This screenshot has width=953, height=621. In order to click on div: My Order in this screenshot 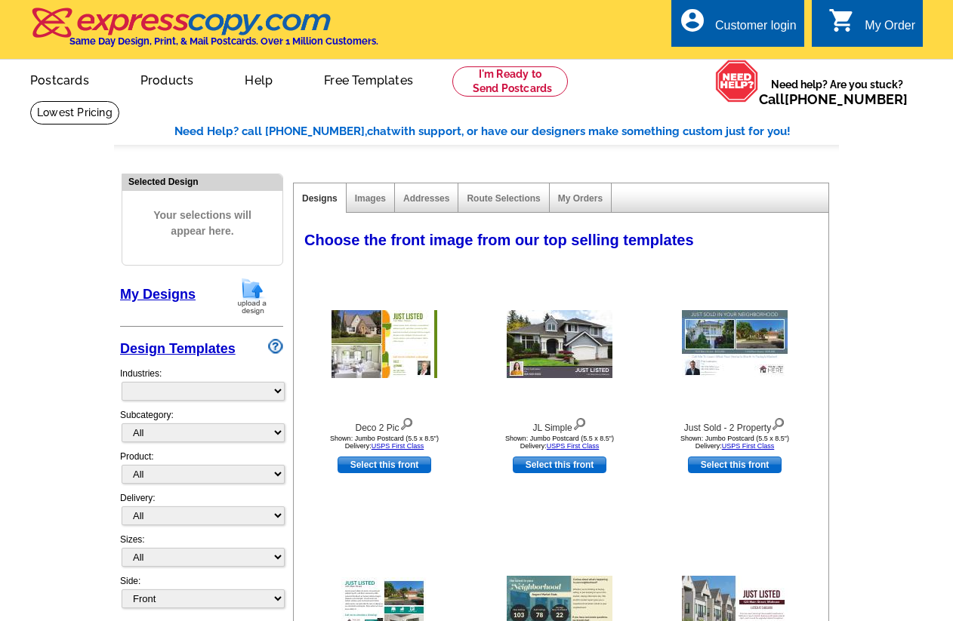, I will do `click(889, 29)`.